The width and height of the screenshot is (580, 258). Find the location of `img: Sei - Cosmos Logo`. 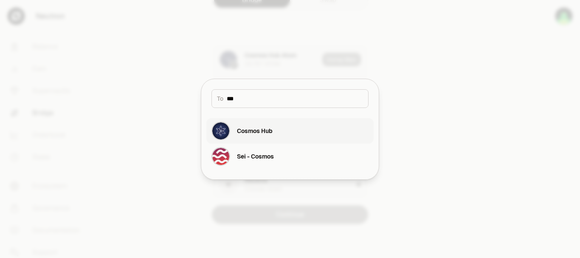

img: Sei - Cosmos Logo is located at coordinates (221, 156).